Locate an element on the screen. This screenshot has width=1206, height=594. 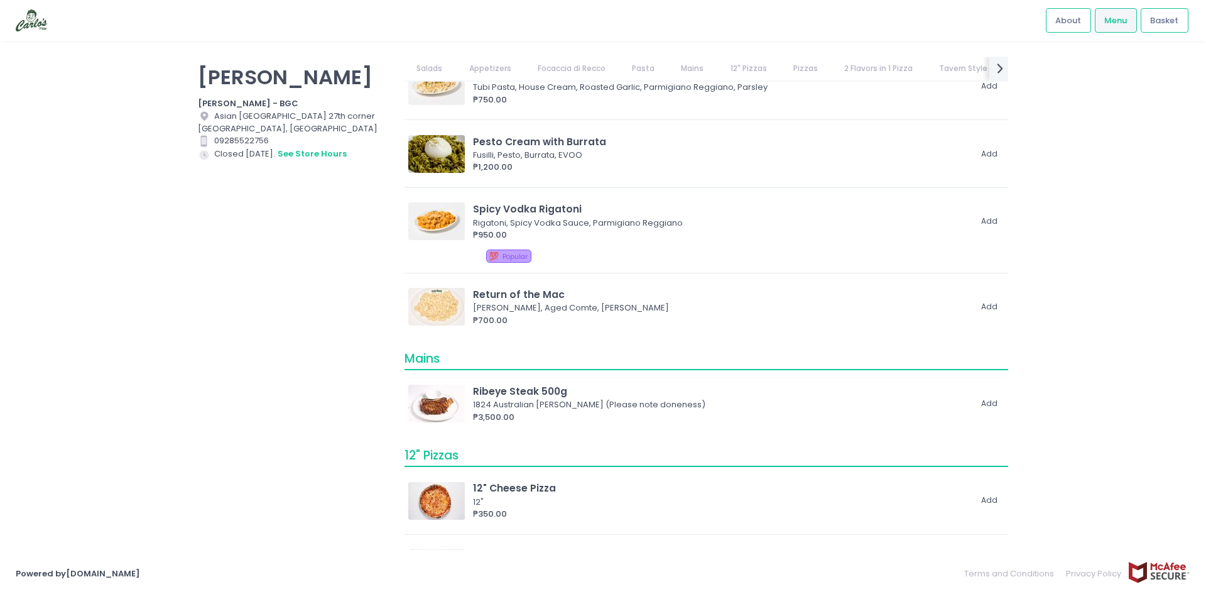
div: Rigatoni, Spicy Vodka Sauce, Parmigiano Reggiano is located at coordinates (719, 223).